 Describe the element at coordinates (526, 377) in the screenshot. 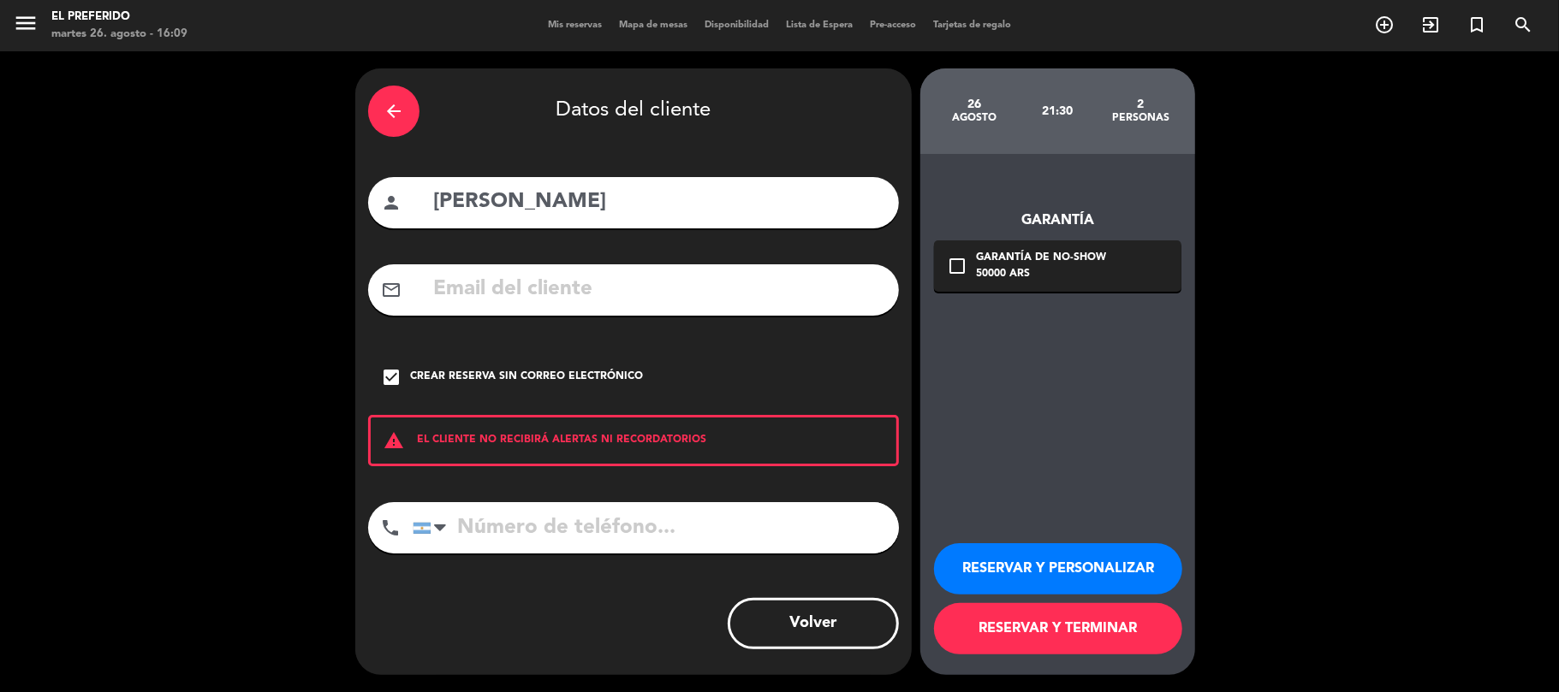

I see `div: Crear reserva sin correo electrónico` at that location.